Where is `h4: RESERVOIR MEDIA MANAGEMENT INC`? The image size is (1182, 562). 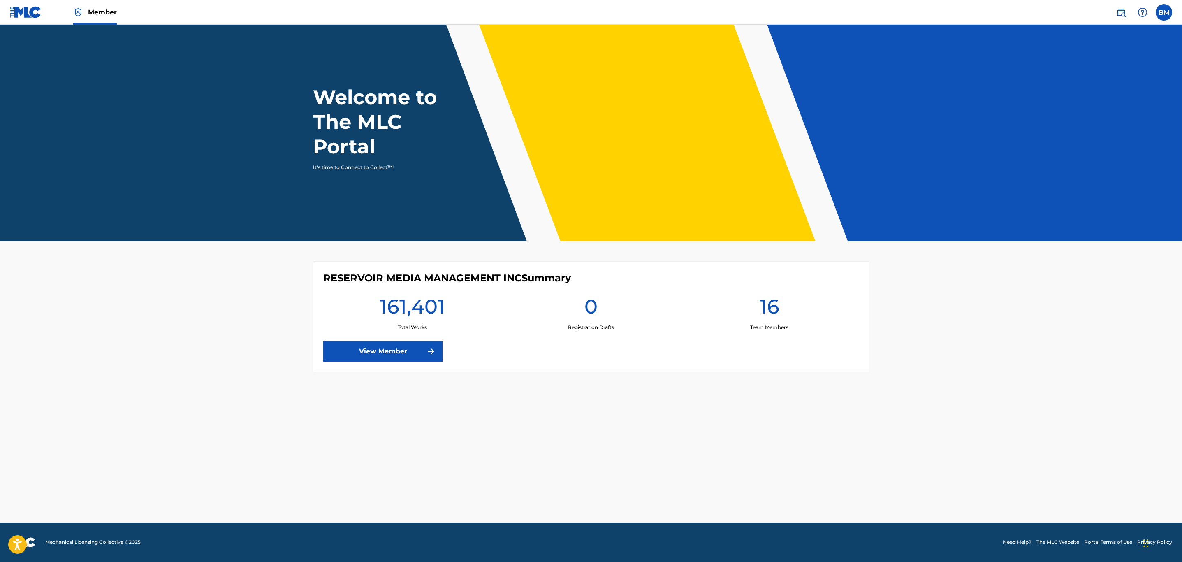 h4: RESERVOIR MEDIA MANAGEMENT INC is located at coordinates (447, 278).